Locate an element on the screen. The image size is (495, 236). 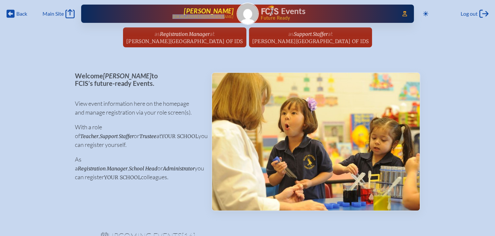
p: View event information here on the homepage and manage registration via your role screen(s). is located at coordinates (138, 108).